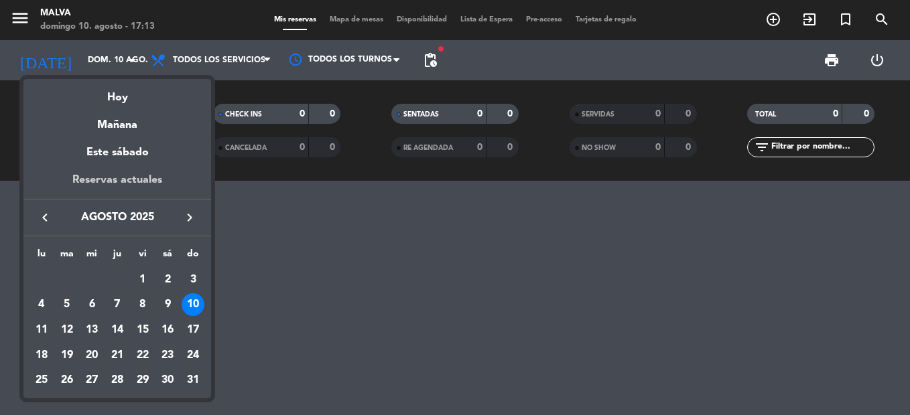 The height and width of the screenshot is (415, 910). What do you see at coordinates (42, 356) in the screenshot?
I see `td: 18 de agosto de 2025` at bounding box center [42, 356].